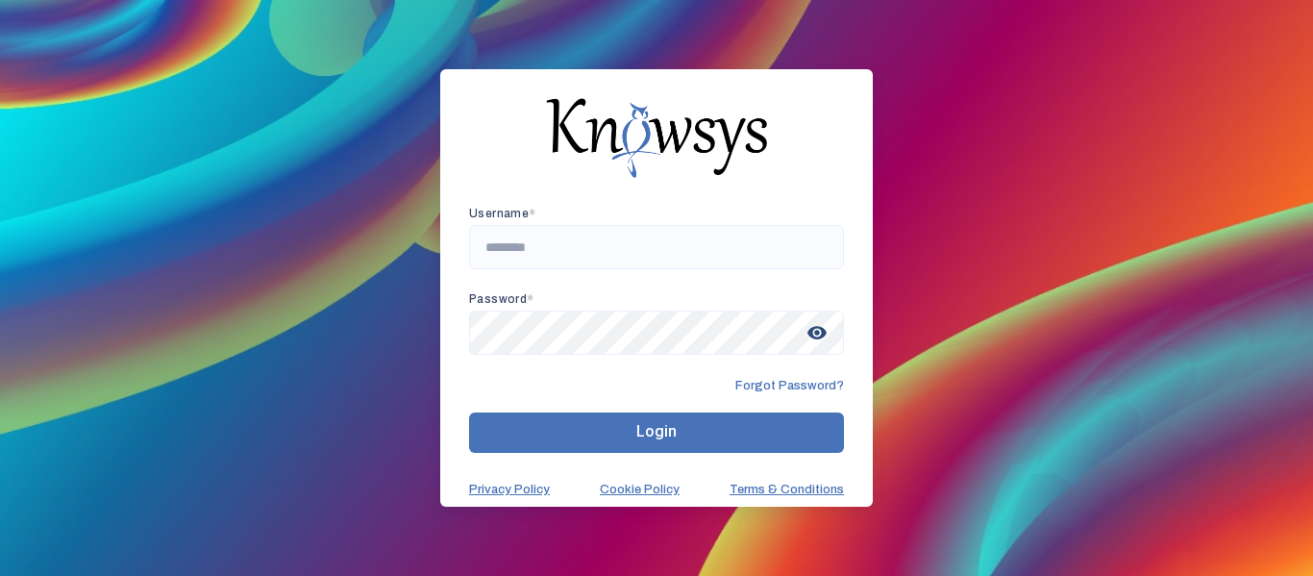 Image resolution: width=1313 pixels, height=576 pixels. Describe the element at coordinates (502, 299) in the screenshot. I see `app-required-indication: Password` at that location.